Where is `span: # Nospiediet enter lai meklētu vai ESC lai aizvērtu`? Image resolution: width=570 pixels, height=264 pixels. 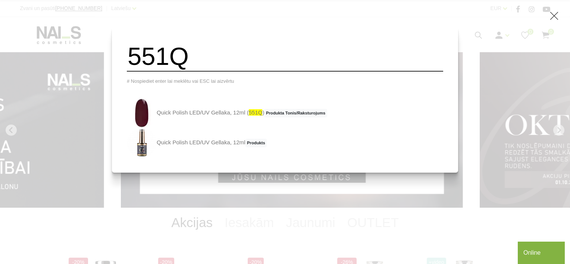 span: # Nospiediet enter lai meklētu vai ESC lai aizvērtu is located at coordinates (181, 81).